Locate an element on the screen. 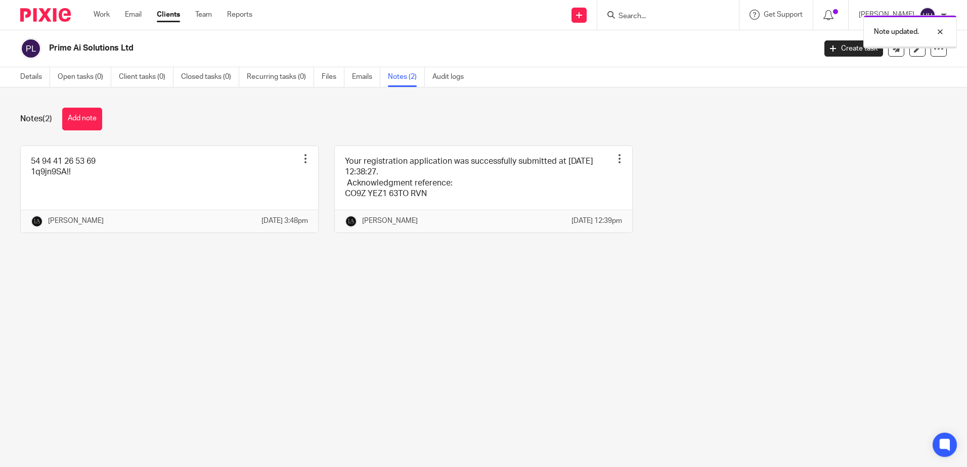 The height and width of the screenshot is (467, 967). img: Pixie is located at coordinates (46, 15).